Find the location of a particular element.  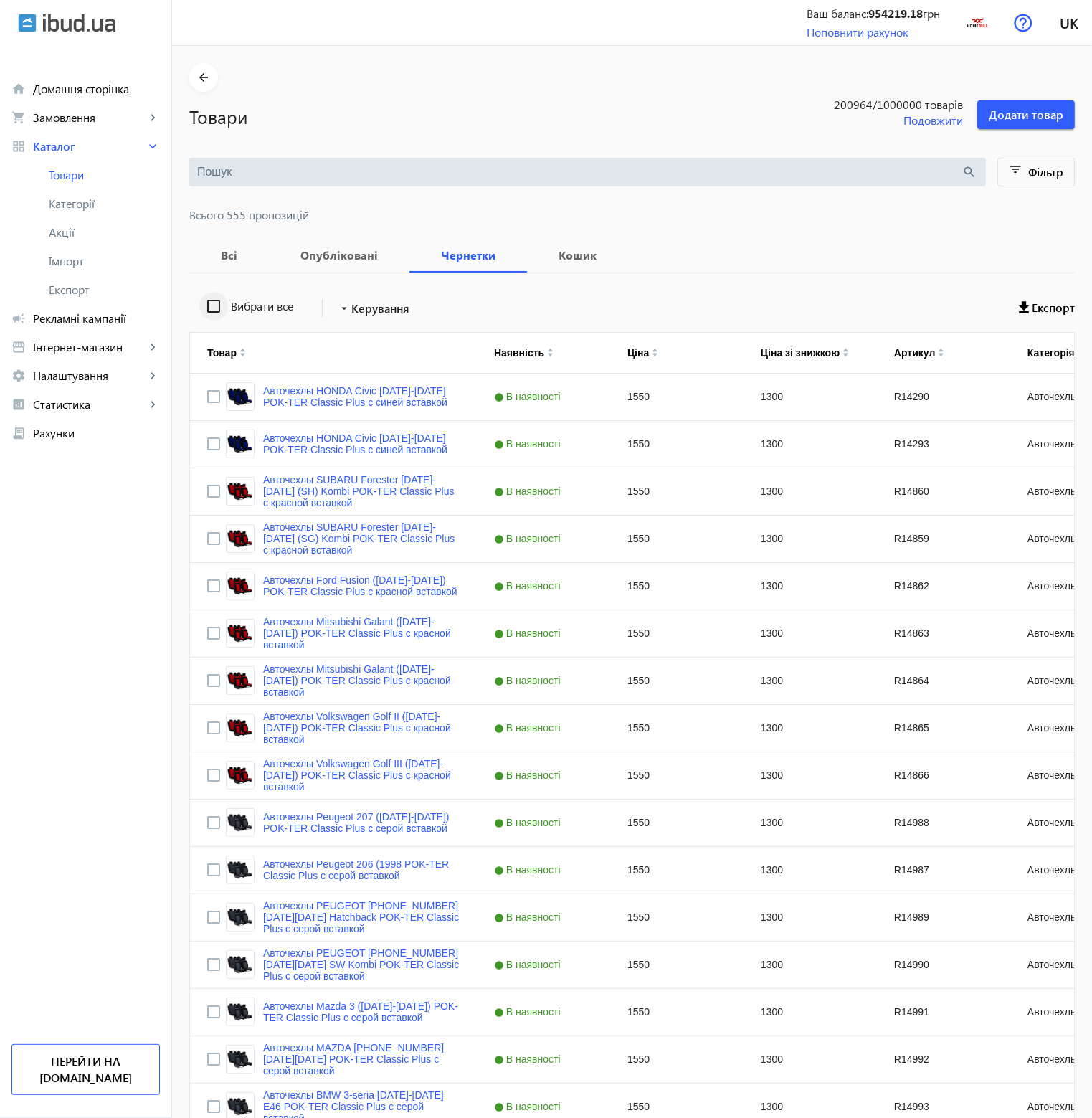

span: Додати товар is located at coordinates (1026, 115).